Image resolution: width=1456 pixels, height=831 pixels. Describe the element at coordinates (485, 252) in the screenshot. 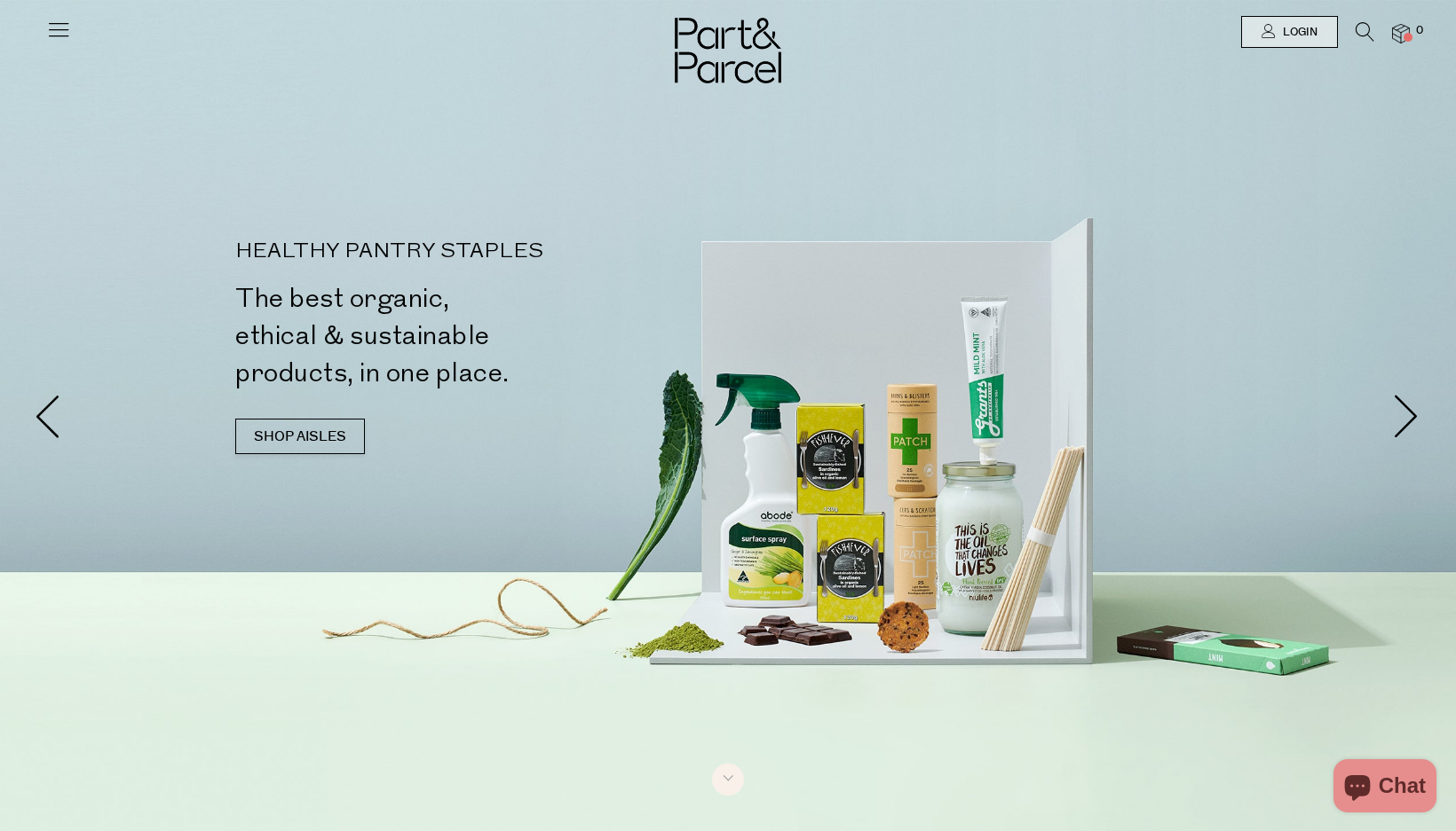

I see `p: HEALTHY PANTRY STAPLES` at that location.